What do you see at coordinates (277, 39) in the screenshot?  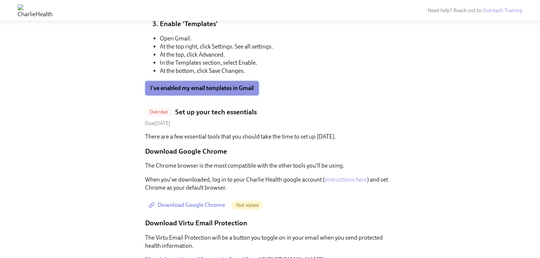 I see `li: Open Gmail.` at bounding box center [277, 39].